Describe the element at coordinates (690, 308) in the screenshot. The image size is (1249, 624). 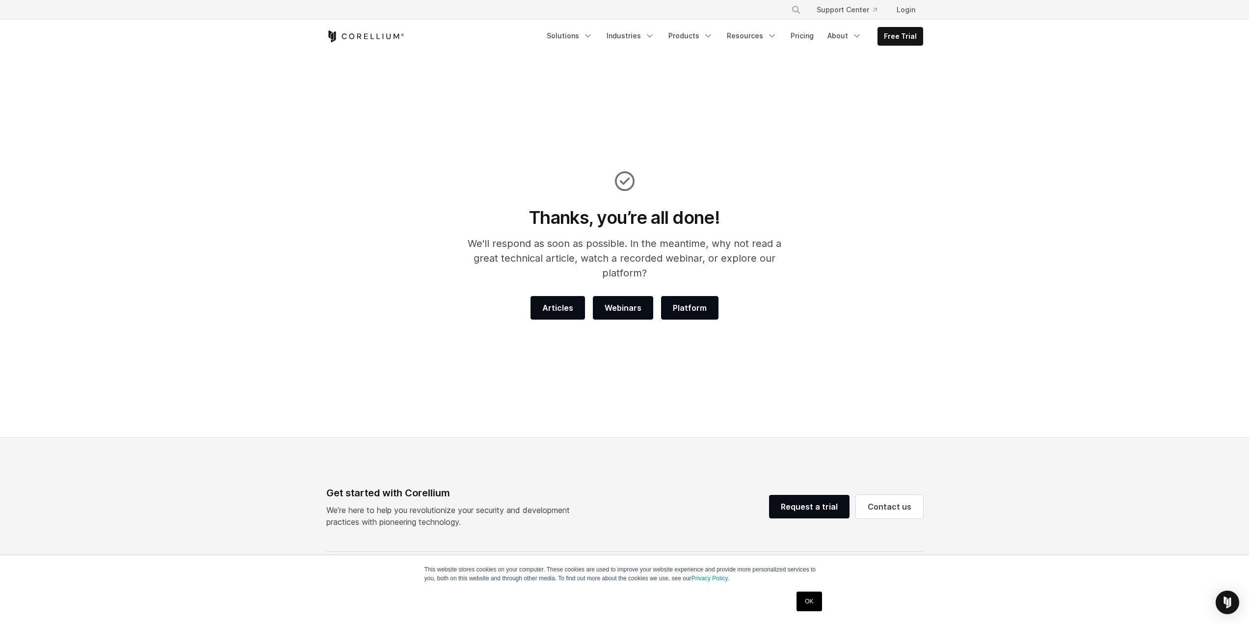
I see `a: Platform` at that location.